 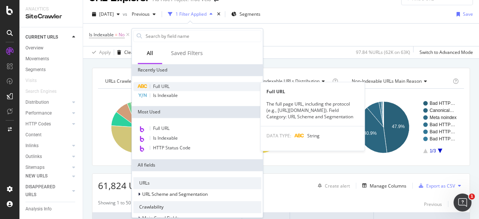 What do you see at coordinates (441, 186) in the screenshot?
I see `div: Export as CSV` at bounding box center [441, 186].